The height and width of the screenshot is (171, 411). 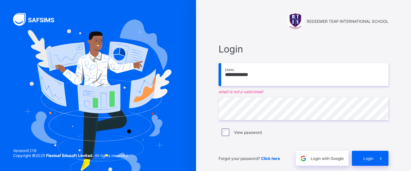 What do you see at coordinates (70, 156) in the screenshot?
I see `span: Copyright © 2025 All rights reserved.` at bounding box center [70, 156].